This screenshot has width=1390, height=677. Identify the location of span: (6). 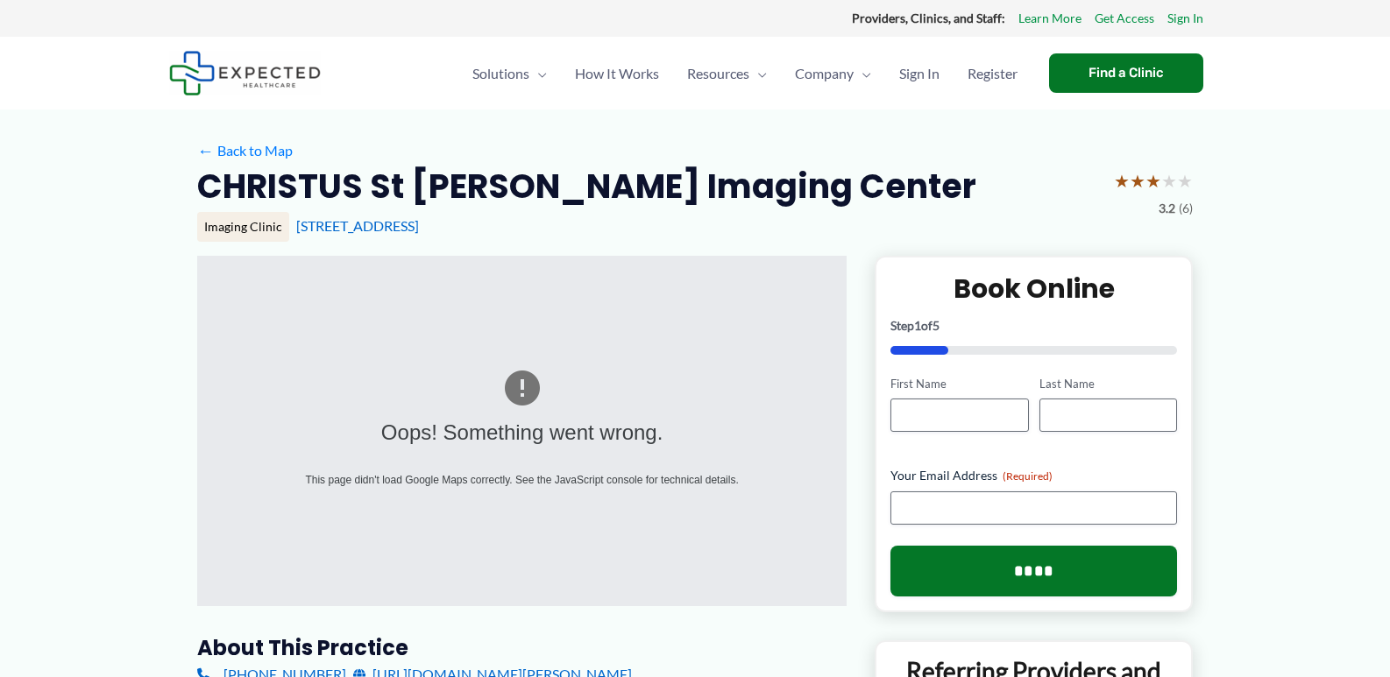
(1186, 209).